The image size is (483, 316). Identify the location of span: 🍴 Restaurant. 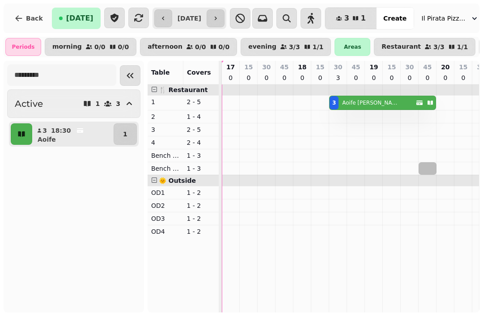
(183, 90).